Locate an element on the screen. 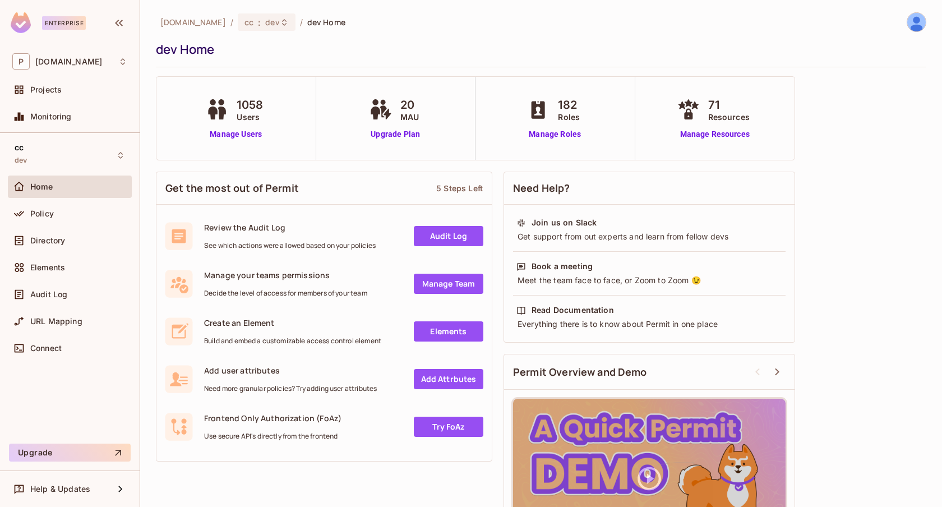 This screenshot has height=507, width=942. a: Audit Log is located at coordinates (449, 236).